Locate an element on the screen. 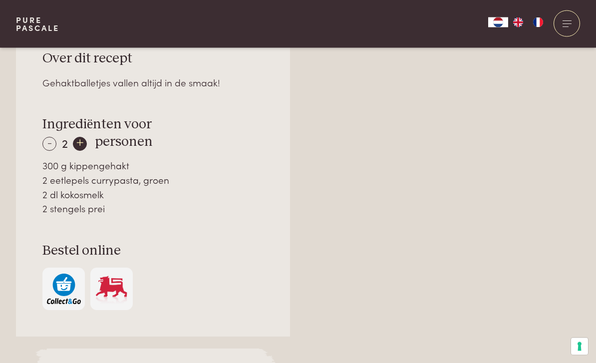 This screenshot has width=596, height=363. span: personen is located at coordinates (124, 142).